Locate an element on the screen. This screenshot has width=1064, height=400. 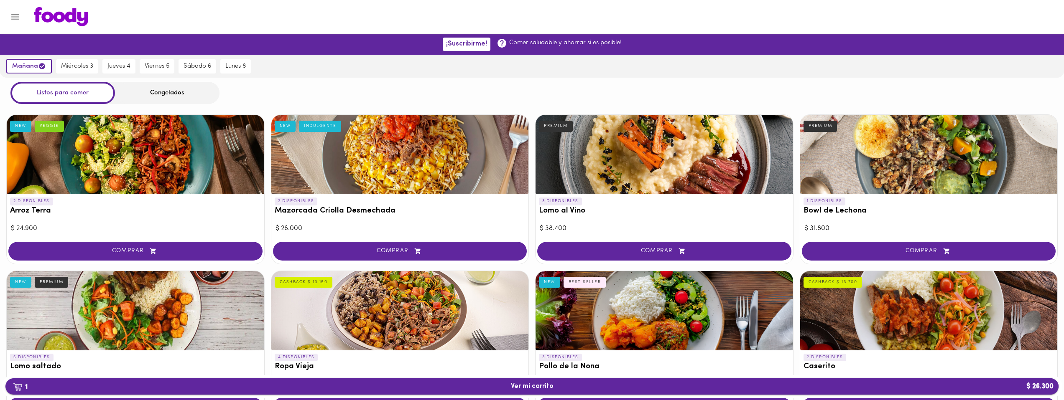
span: jueves 4 is located at coordinates (119, 66).